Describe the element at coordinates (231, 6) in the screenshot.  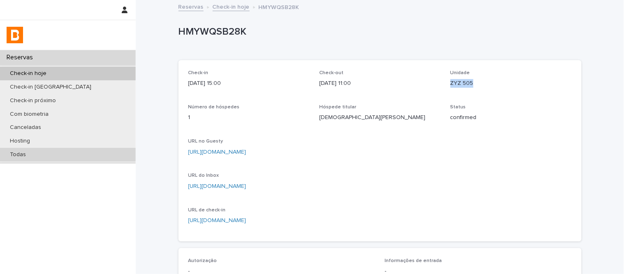
I see `a: Check-in hoje` at that location.